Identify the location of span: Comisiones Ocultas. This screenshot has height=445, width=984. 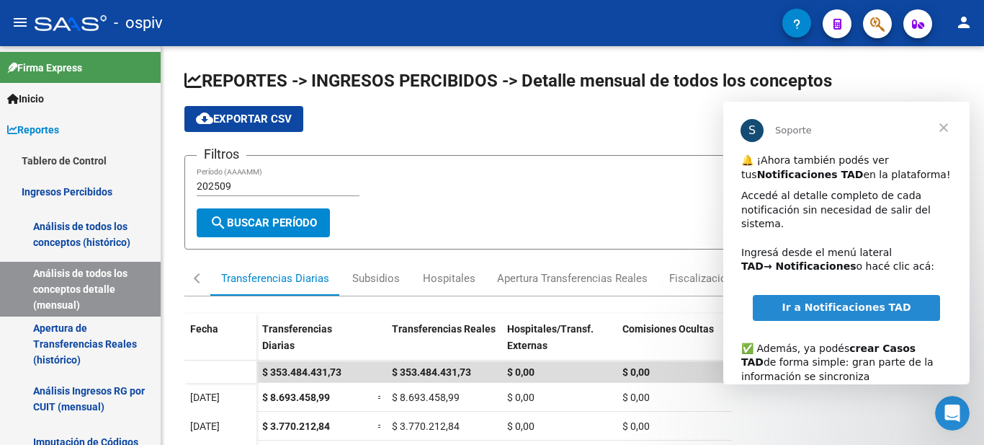
(668, 329).